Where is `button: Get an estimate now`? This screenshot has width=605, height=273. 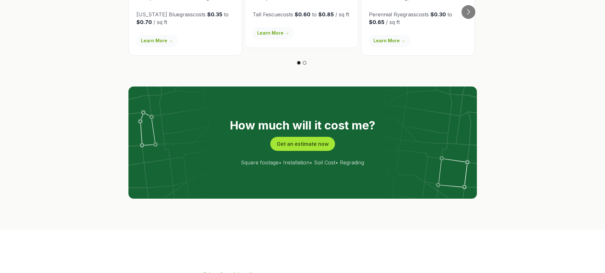 button: Get an estimate now is located at coordinates (303, 144).